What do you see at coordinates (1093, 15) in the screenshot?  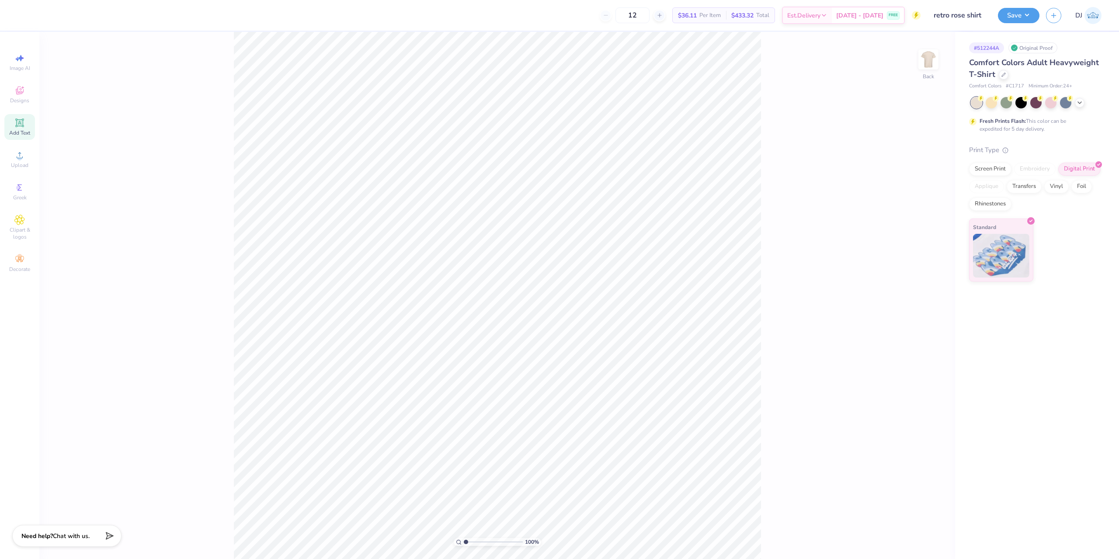 I see `img: Danyl Jon Ferrer` at bounding box center [1093, 15].